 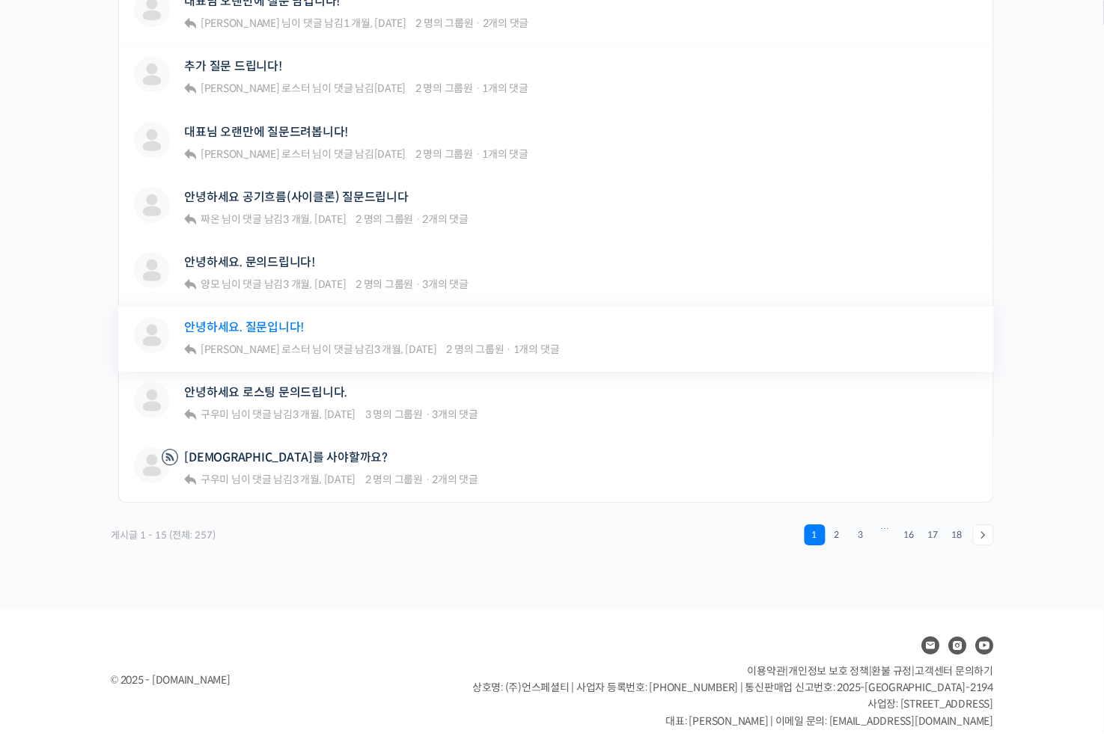 I want to click on a: 18, so click(x=957, y=535).